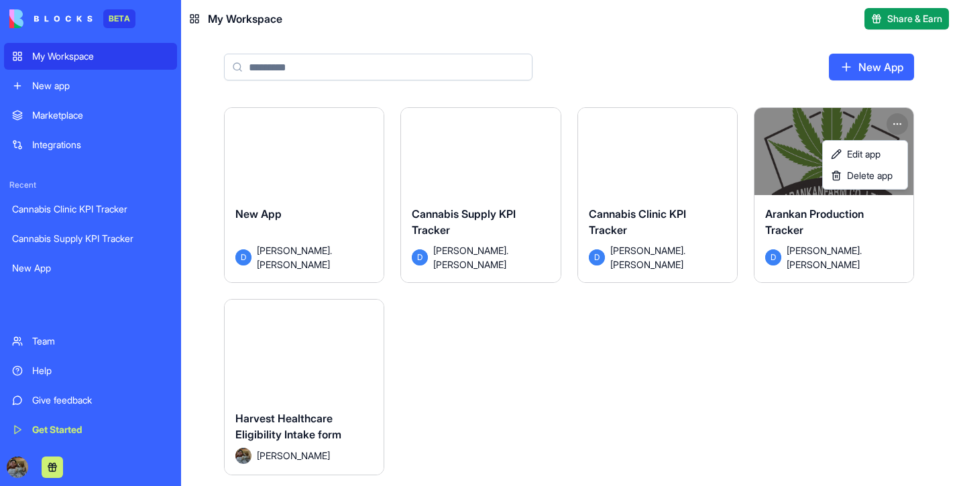 The image size is (957, 486). What do you see at coordinates (864, 154) in the screenshot?
I see `span: Edit app` at bounding box center [864, 154].